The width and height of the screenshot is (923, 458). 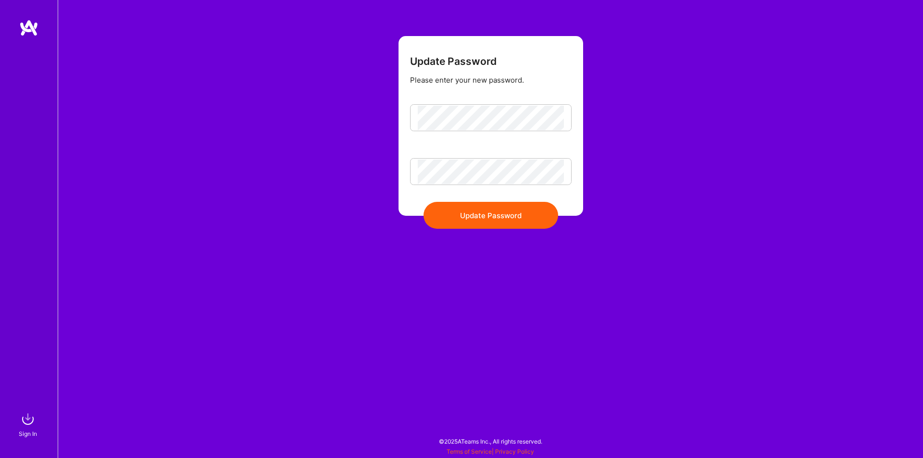 What do you see at coordinates (514, 451) in the screenshot?
I see `a: Privacy Policy` at bounding box center [514, 451].